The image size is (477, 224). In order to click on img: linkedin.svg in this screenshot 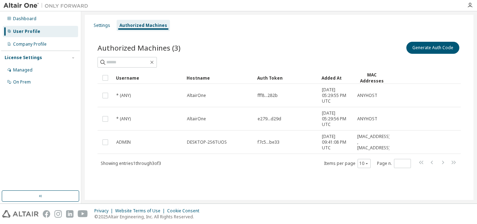, I will do `click(70, 214)`.